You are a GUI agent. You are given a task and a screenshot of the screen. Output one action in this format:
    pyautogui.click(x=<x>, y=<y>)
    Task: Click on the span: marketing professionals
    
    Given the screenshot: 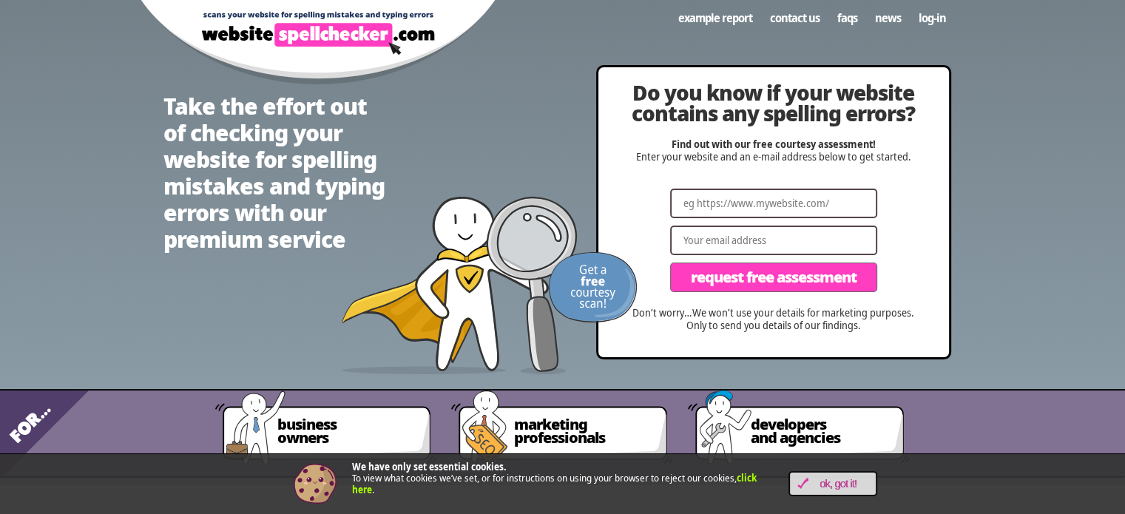 What is the action you would take?
    pyautogui.click(x=584, y=431)
    